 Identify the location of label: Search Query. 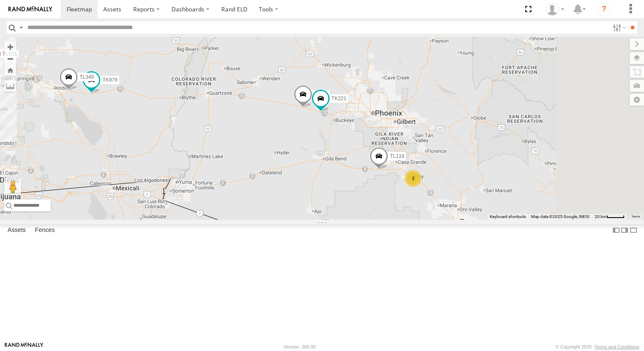
(21, 27).